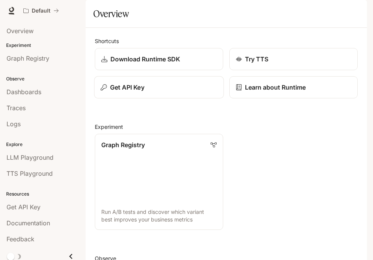 The image size is (373, 260). I want to click on h2: Experiment, so click(226, 127).